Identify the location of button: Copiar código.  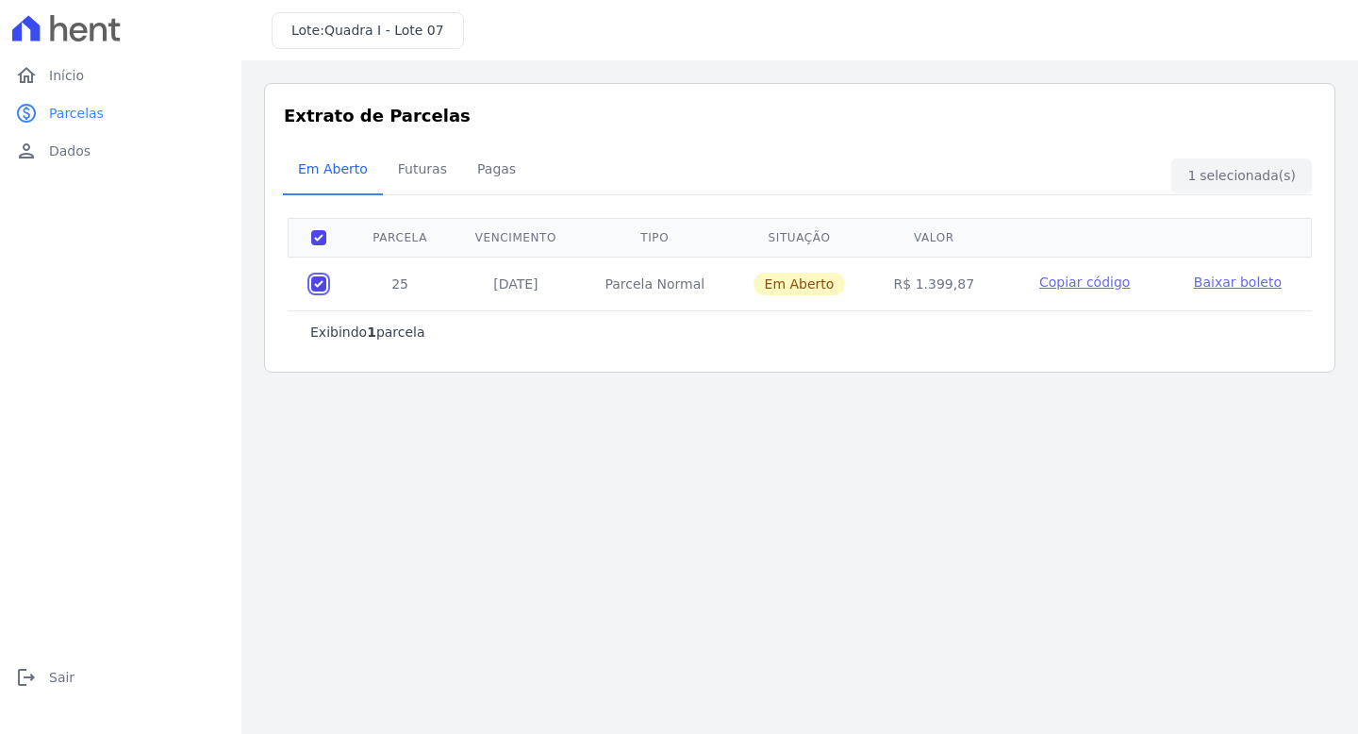
(1085, 282).